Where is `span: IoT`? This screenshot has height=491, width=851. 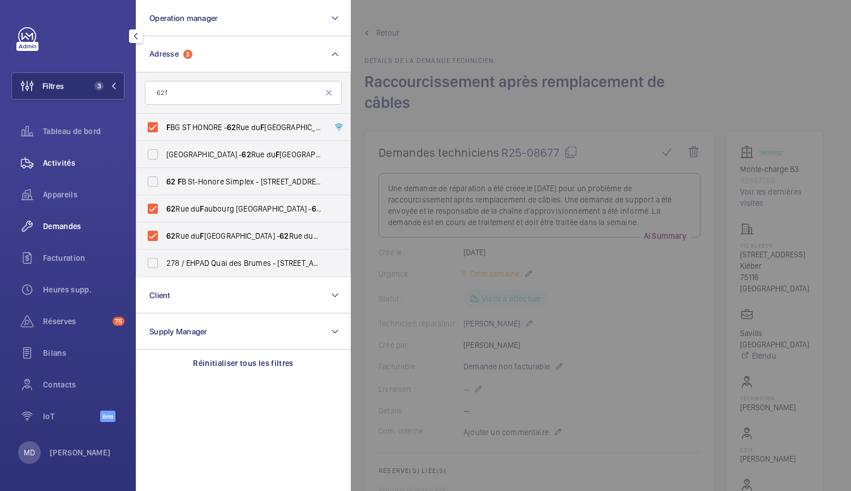
span: IoT is located at coordinates (71, 417).